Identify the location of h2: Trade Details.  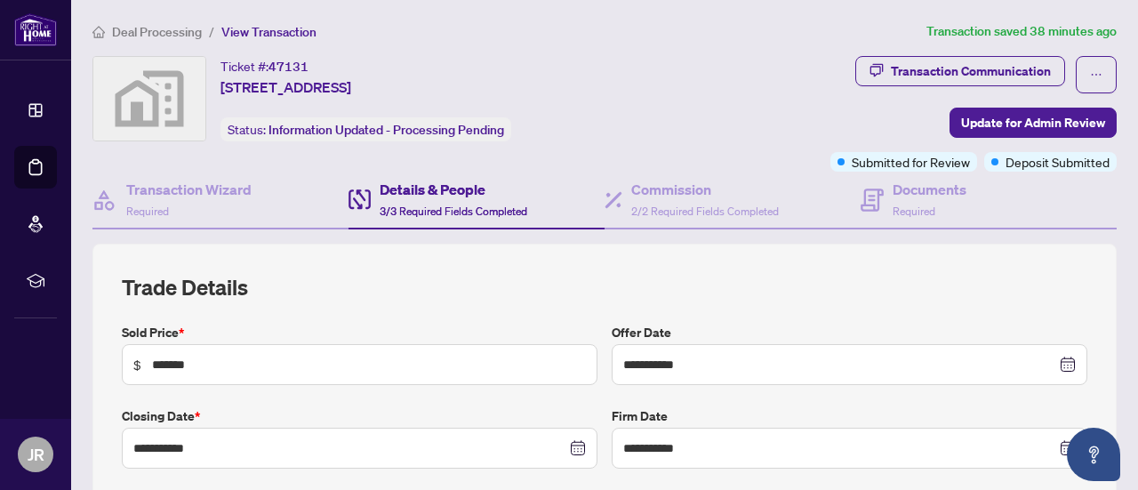
(604, 287).